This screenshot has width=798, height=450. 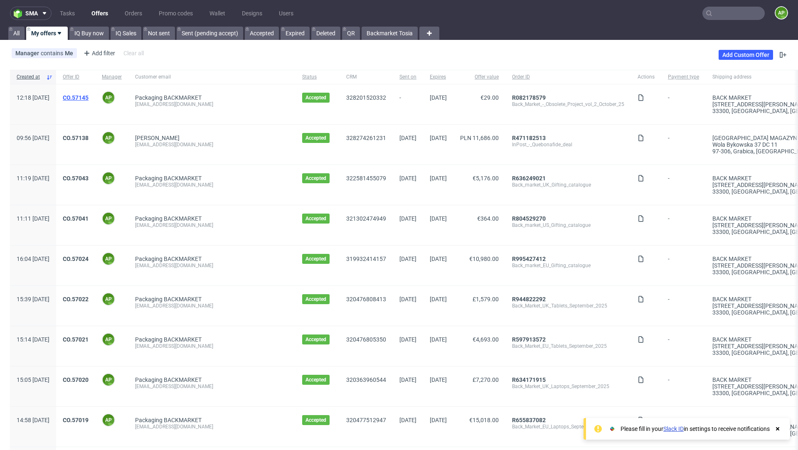 What do you see at coordinates (69, 53) in the screenshot?
I see `div: Me` at bounding box center [69, 53].